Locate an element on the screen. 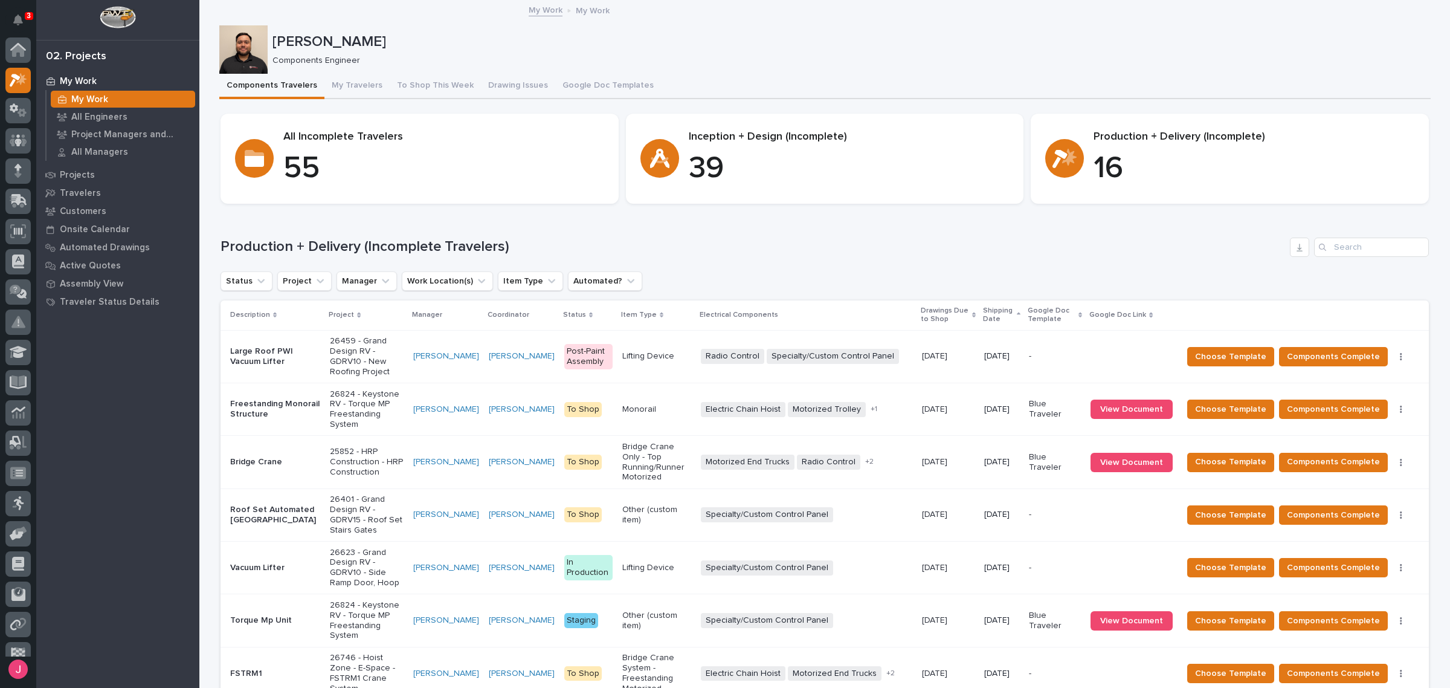  p: Travelers is located at coordinates (80, 193).